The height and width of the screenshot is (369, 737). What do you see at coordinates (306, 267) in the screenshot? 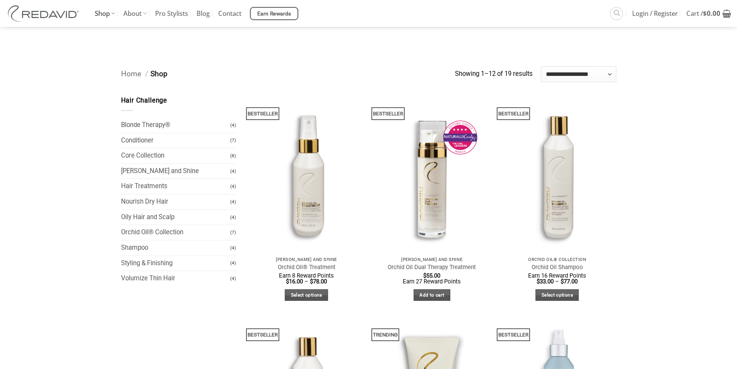
I see `a: Orchid Oil® Treatment` at bounding box center [306, 267].